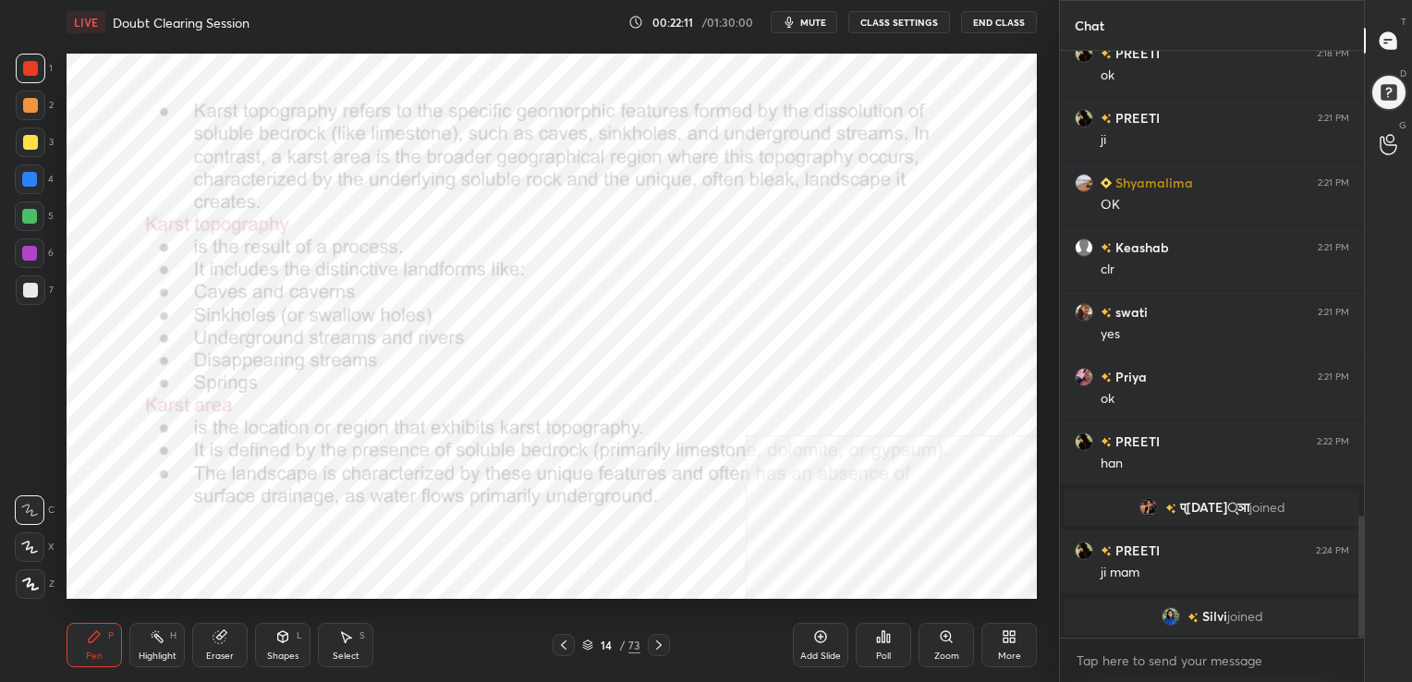  I want to click on button: mute, so click(804, 22).